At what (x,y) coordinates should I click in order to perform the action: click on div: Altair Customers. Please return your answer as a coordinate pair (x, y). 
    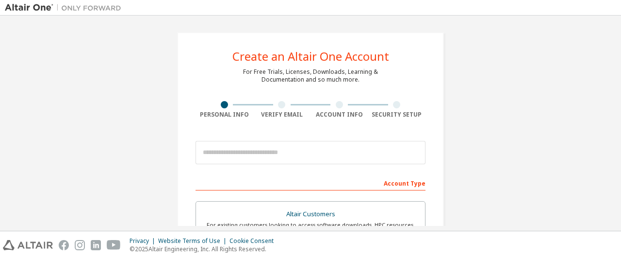
    Looking at the image, I should click on (310, 214).